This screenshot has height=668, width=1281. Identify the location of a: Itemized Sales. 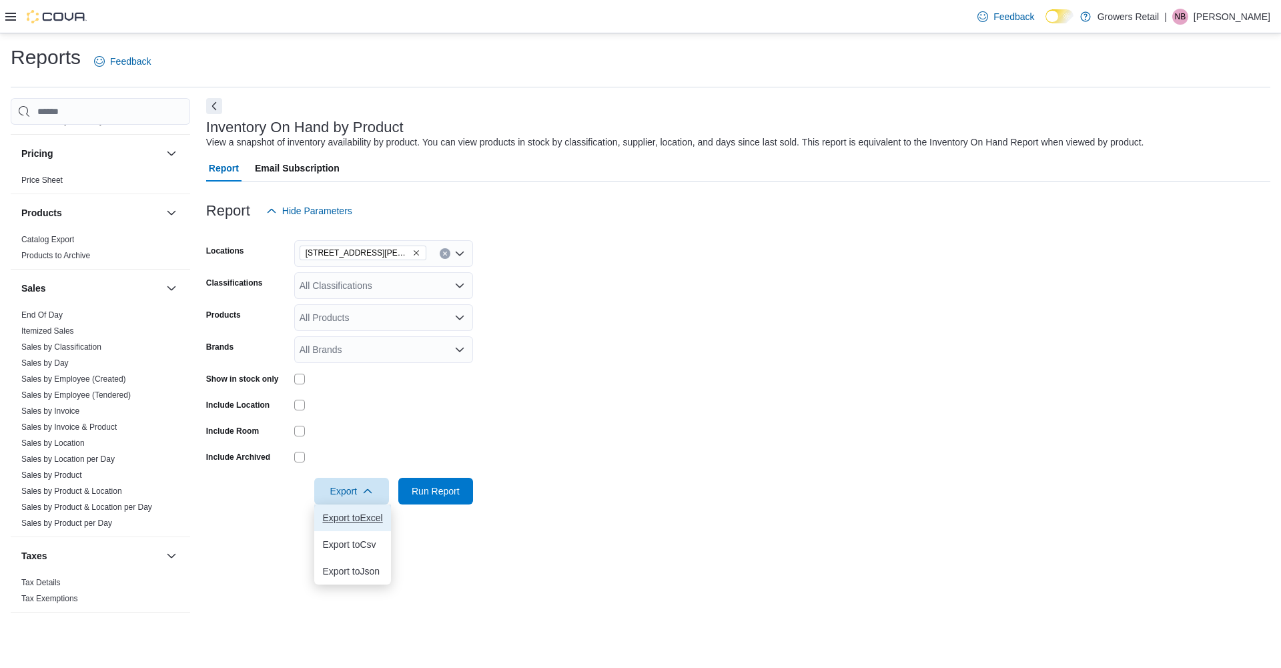
(47, 331).